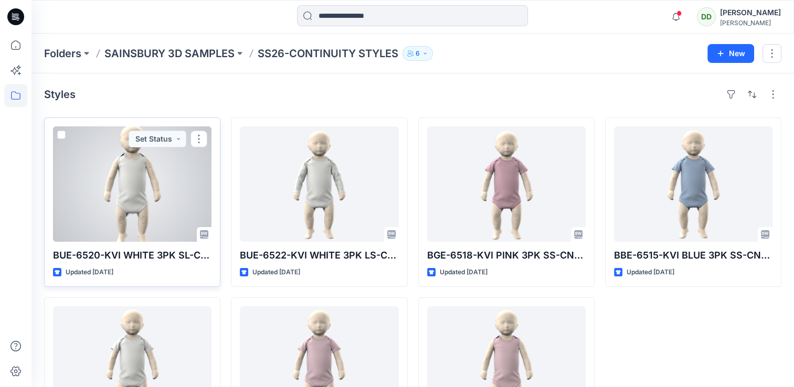  Describe the element at coordinates (328, 54) in the screenshot. I see `p: SS26-CONTINUITY STYLES` at that location.